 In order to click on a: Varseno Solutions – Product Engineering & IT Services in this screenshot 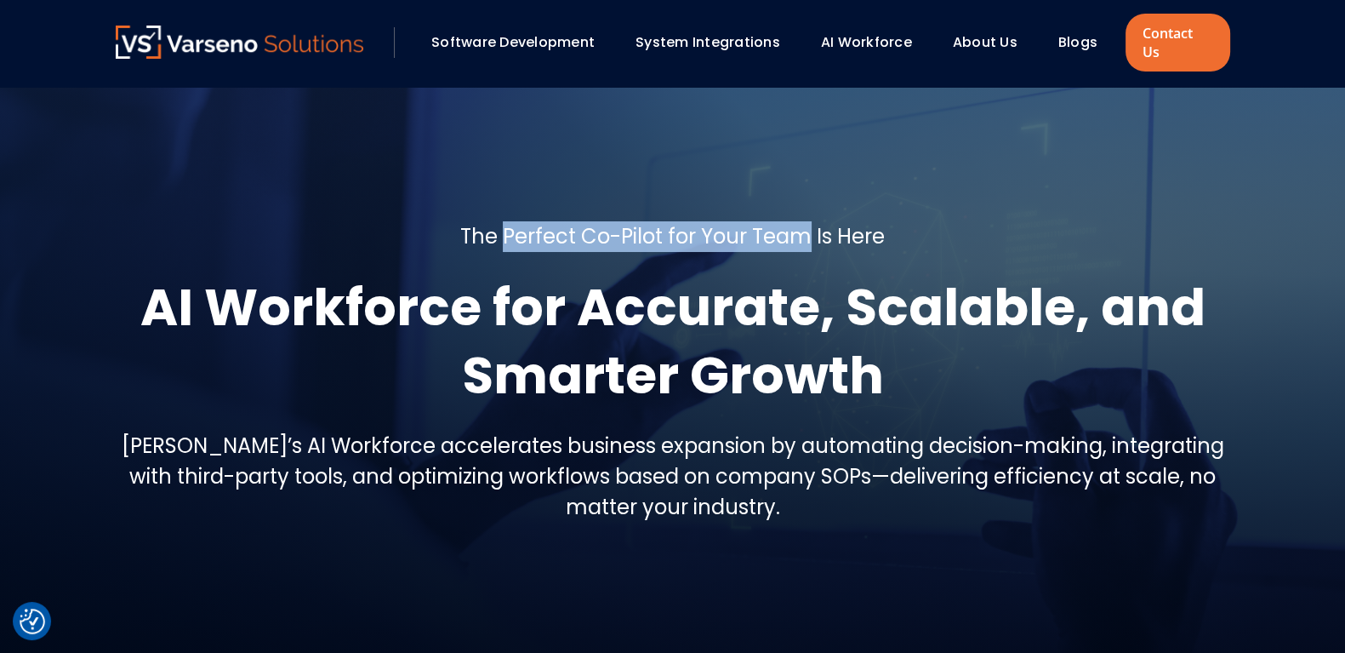, I will do `click(240, 43)`.